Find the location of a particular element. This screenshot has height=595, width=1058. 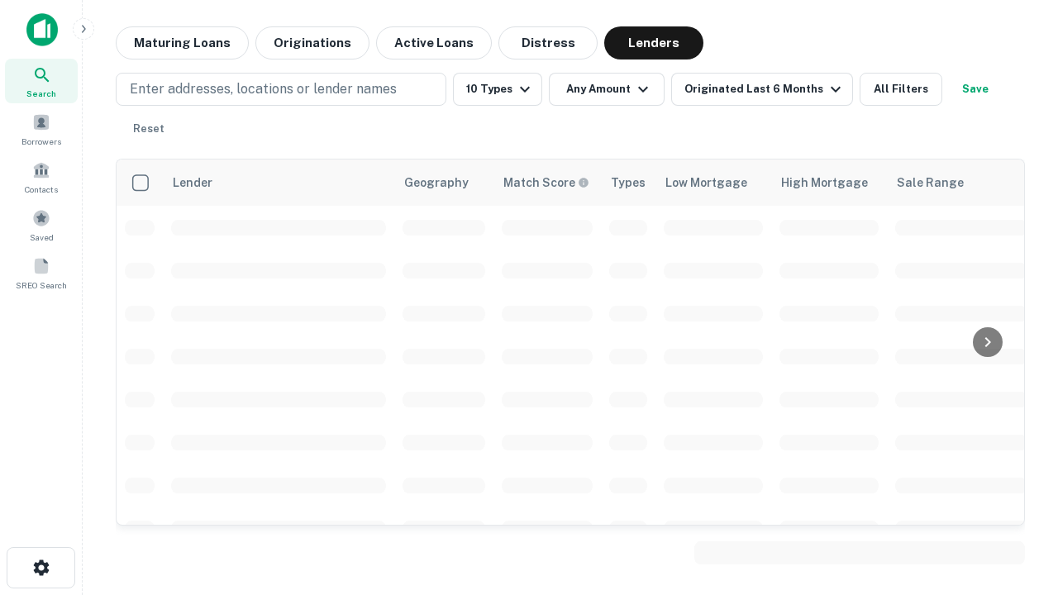

div: Capitalize uses an advanced AI algorithm to match your search with the best lender. The match sco... is located at coordinates (547, 183).